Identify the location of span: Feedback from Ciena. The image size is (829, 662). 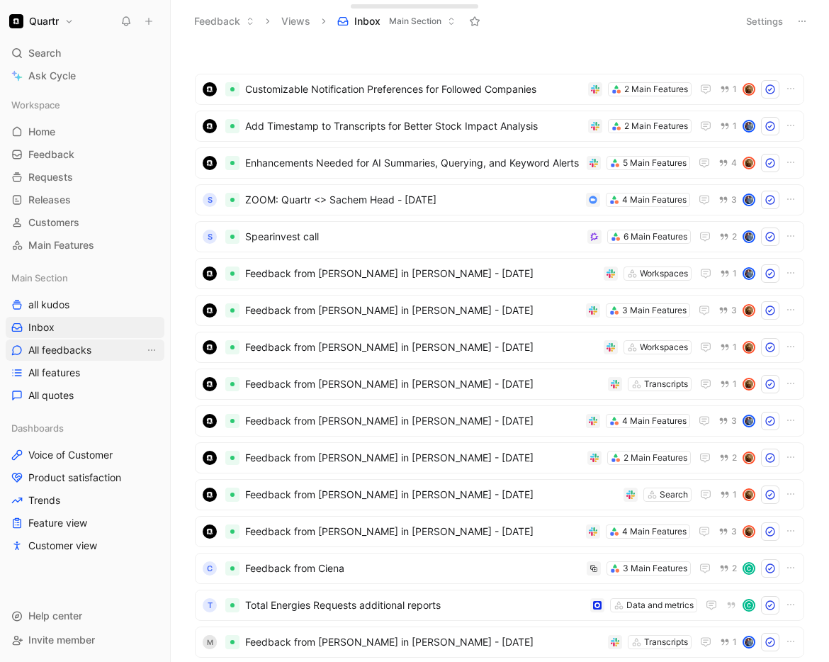
(413, 568).